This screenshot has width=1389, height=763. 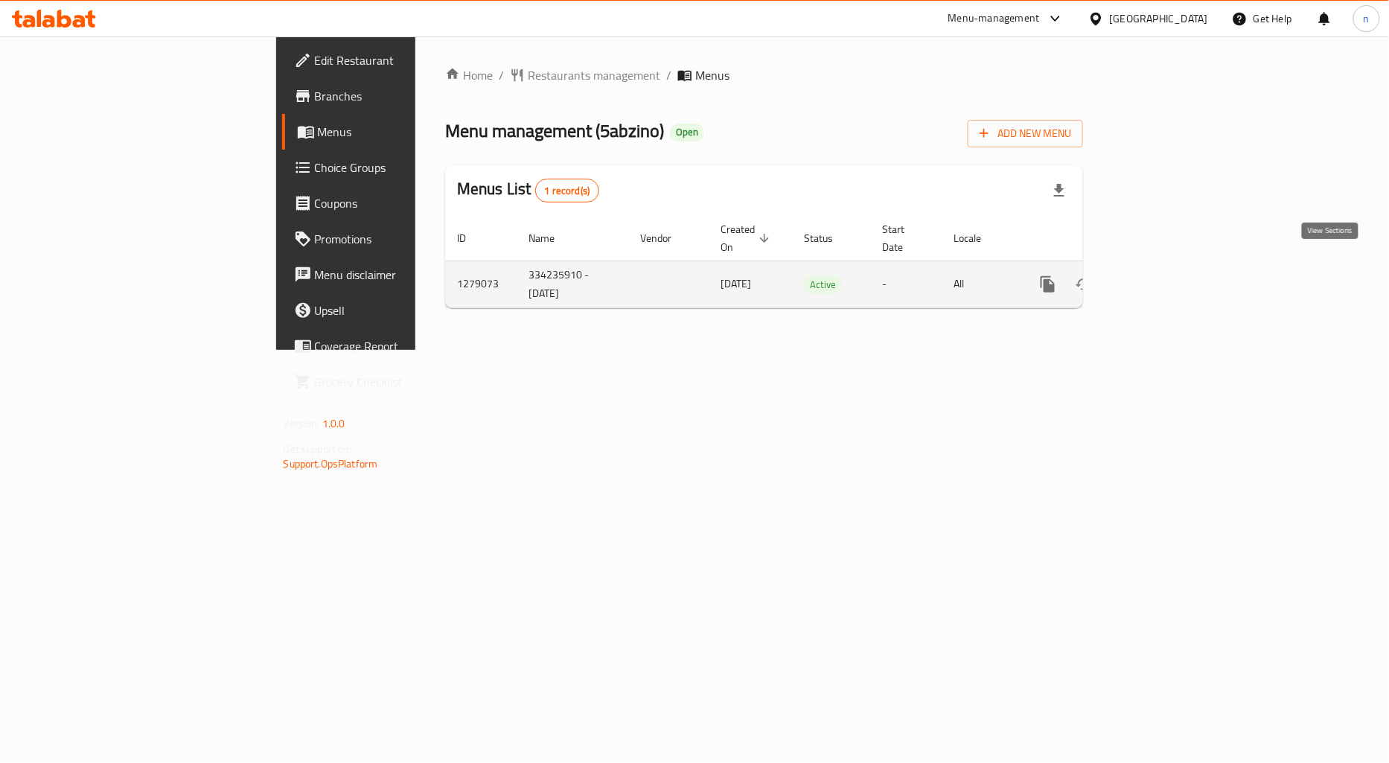 What do you see at coordinates (1084, 284) in the screenshot?
I see `button: Change Status` at bounding box center [1084, 284].